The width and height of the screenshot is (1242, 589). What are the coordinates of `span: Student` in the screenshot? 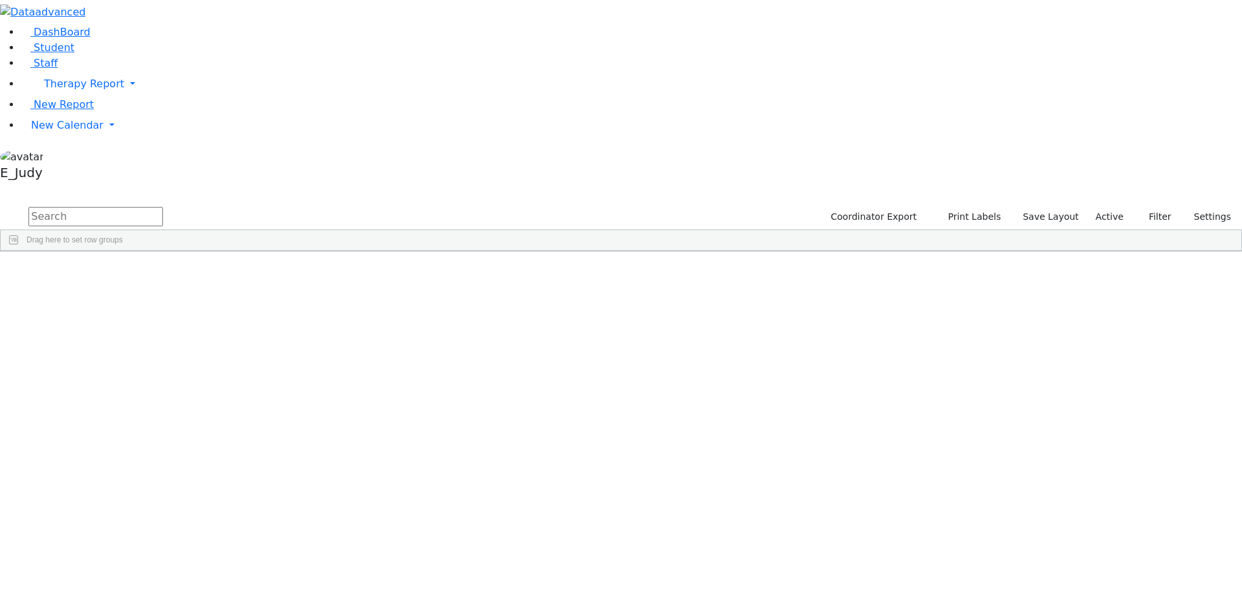 It's located at (54, 47).